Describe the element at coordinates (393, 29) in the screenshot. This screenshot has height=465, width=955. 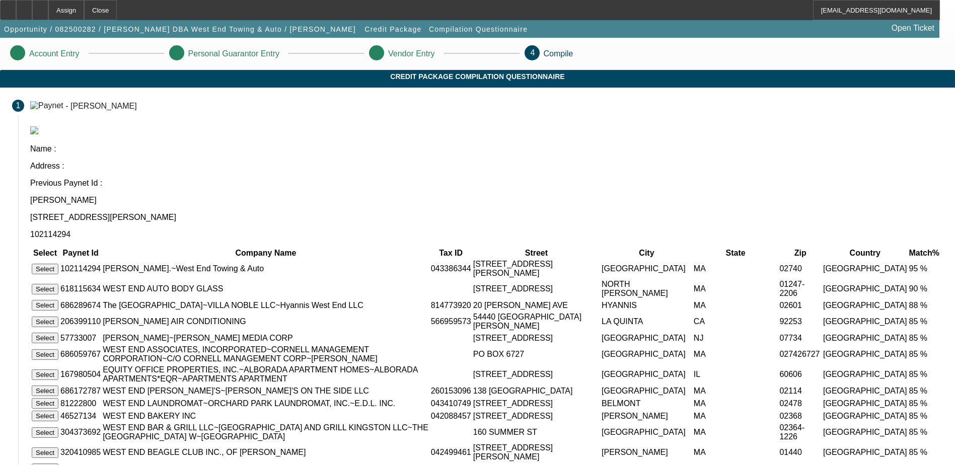
I see `button: Credit Package` at that location.